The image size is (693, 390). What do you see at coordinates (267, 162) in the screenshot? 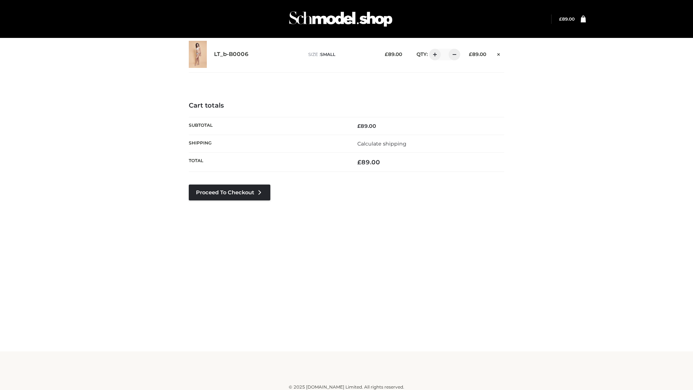
I see `th: Total` at bounding box center [267, 162].